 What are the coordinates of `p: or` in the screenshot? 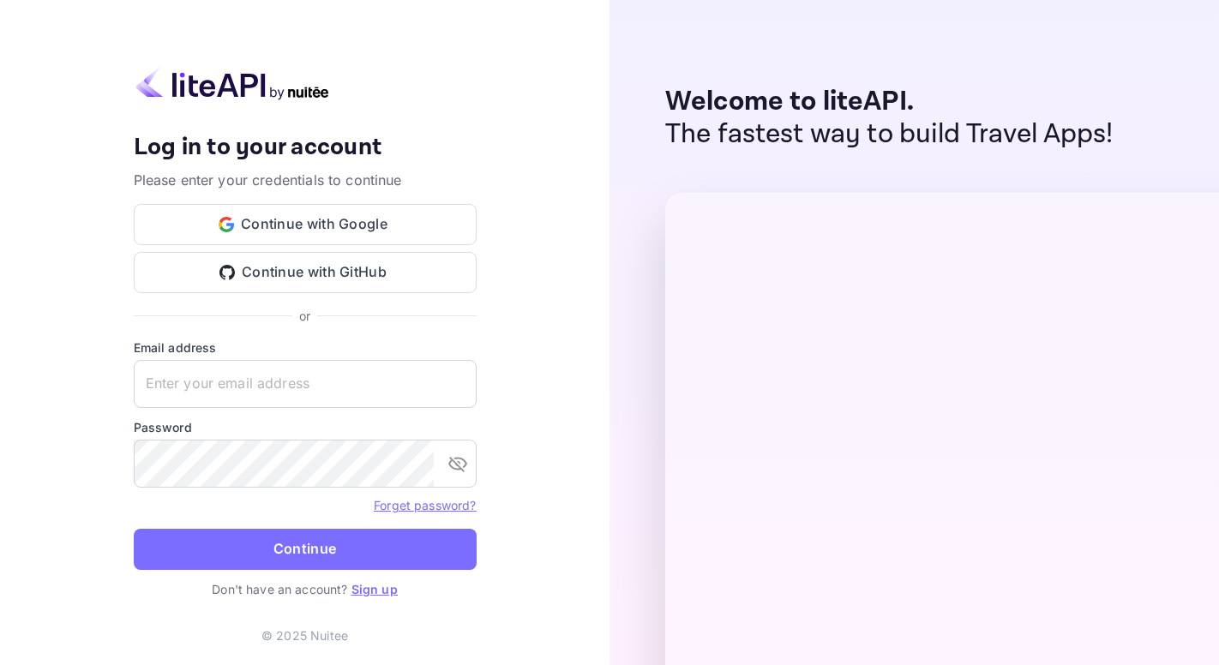 It's located at (304, 316).